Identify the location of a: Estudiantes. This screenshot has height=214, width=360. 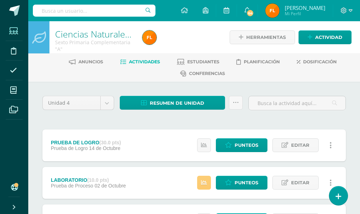
(198, 62).